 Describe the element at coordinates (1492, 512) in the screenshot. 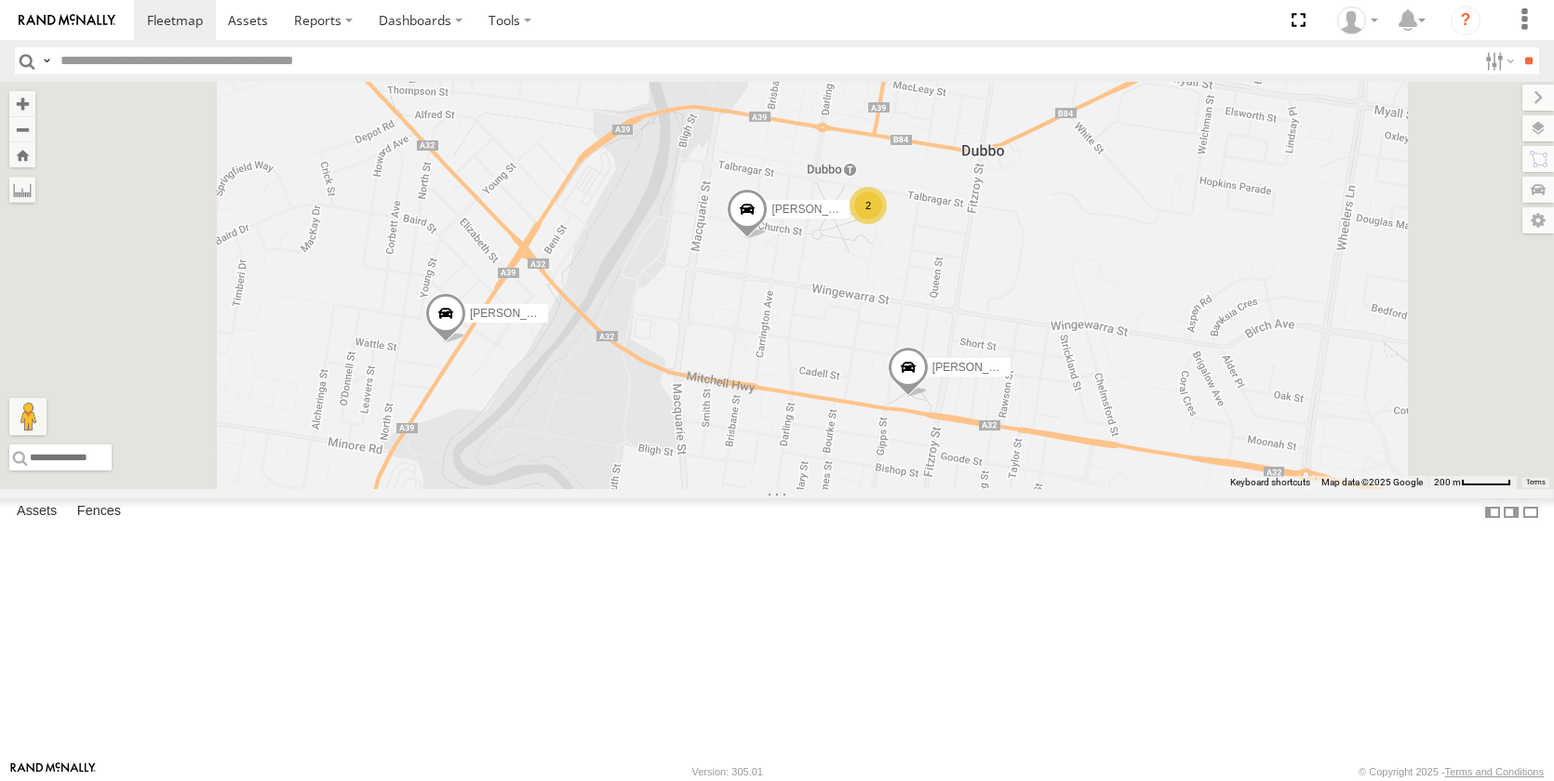

I see `label: Dock Summary Table to the Left` at that location.